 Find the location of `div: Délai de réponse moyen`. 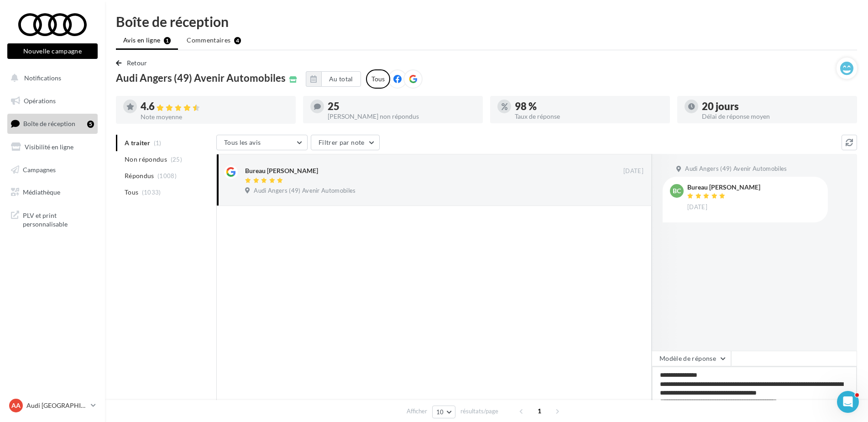

div: Délai de réponse moyen is located at coordinates (776, 116).